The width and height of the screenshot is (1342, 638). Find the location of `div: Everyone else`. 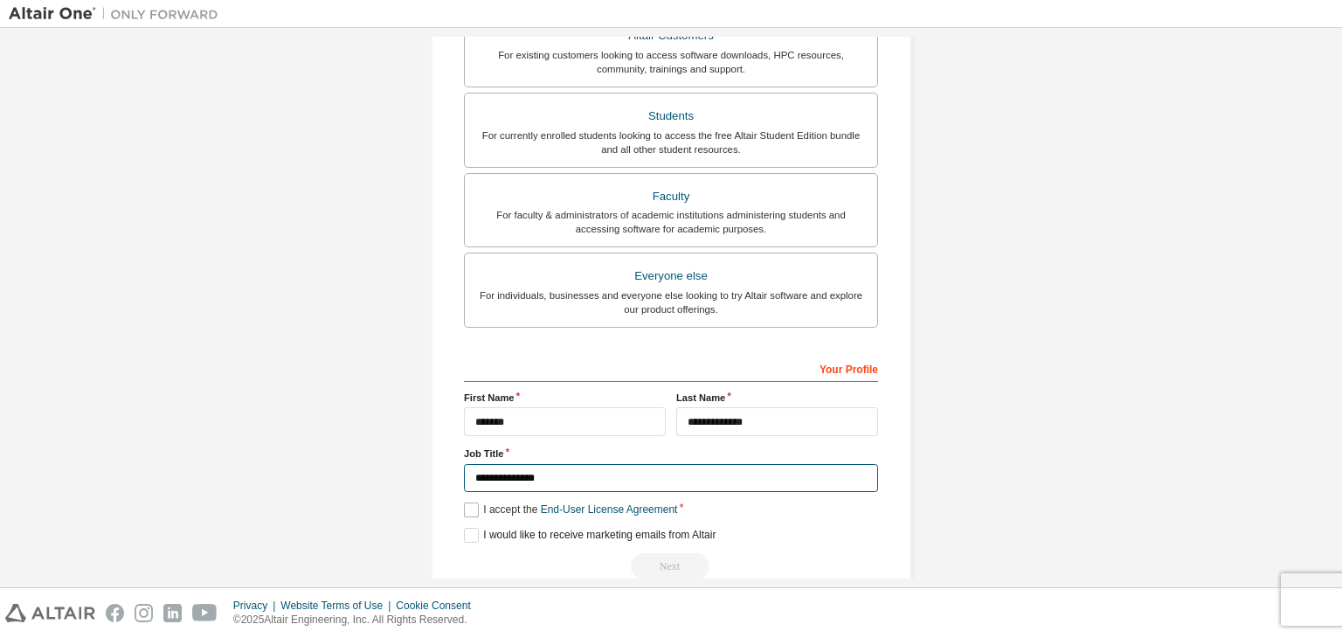

div: Everyone else is located at coordinates (671, 276).